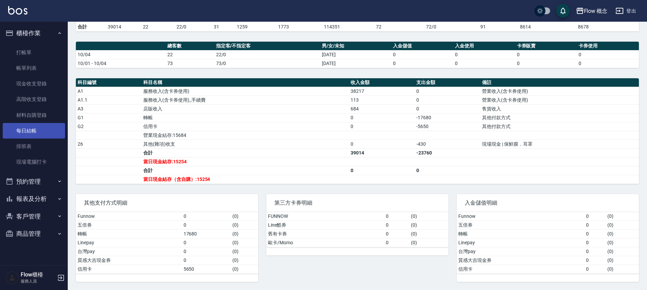 The image size is (647, 290). Describe the element at coordinates (325, 242) in the screenshot. I see `td: 歐卡/Momo` at that location.